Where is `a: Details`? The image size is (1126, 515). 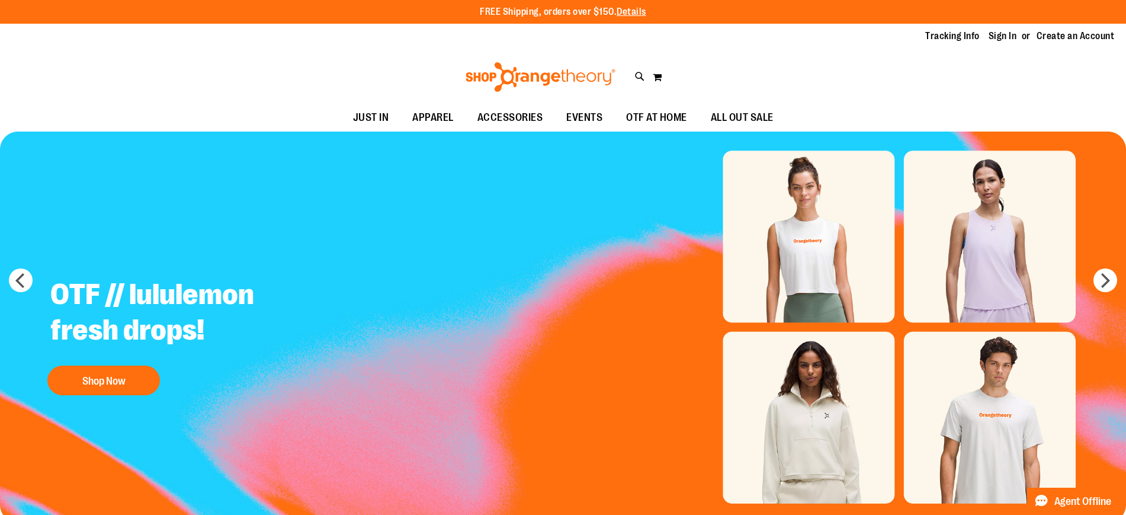 a: Details is located at coordinates (632, 12).